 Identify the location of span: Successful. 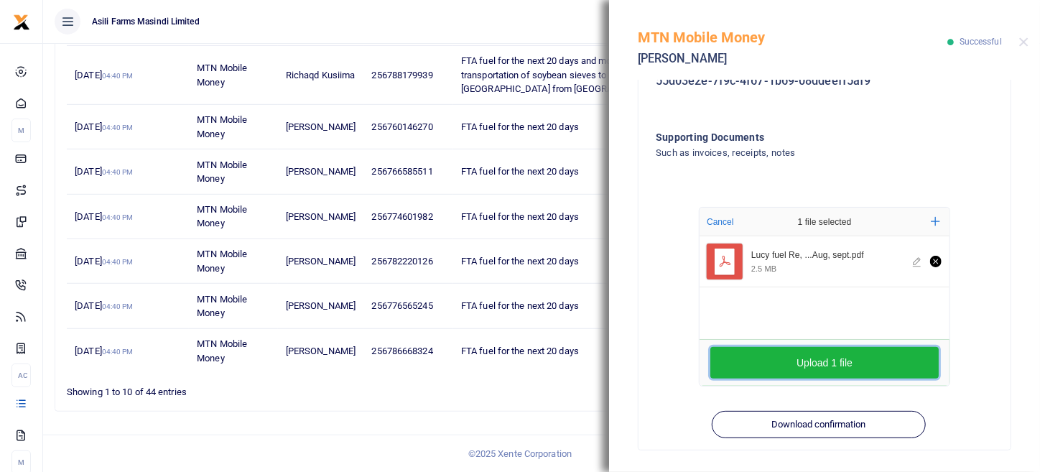
(981, 42).